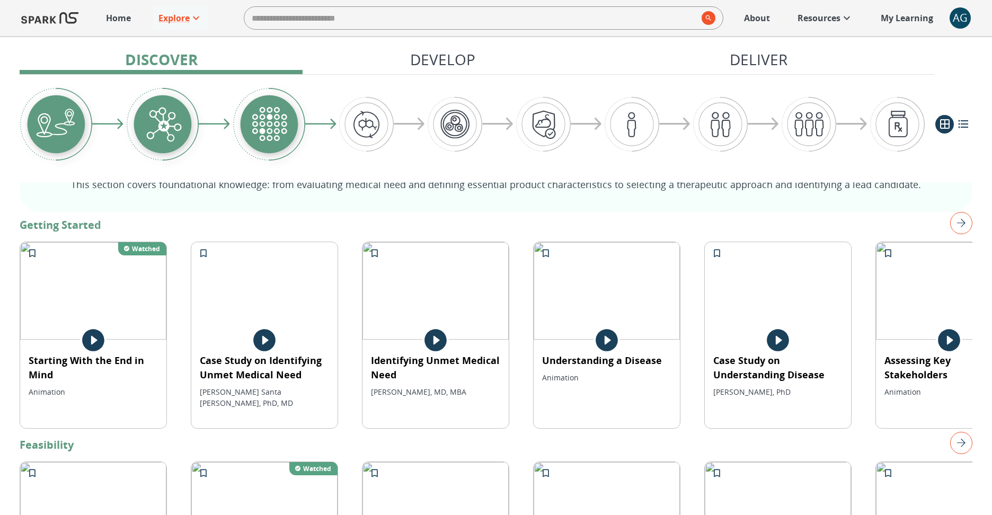  Describe the element at coordinates (758, 59) in the screenshot. I see `p: Deliver` at that location.